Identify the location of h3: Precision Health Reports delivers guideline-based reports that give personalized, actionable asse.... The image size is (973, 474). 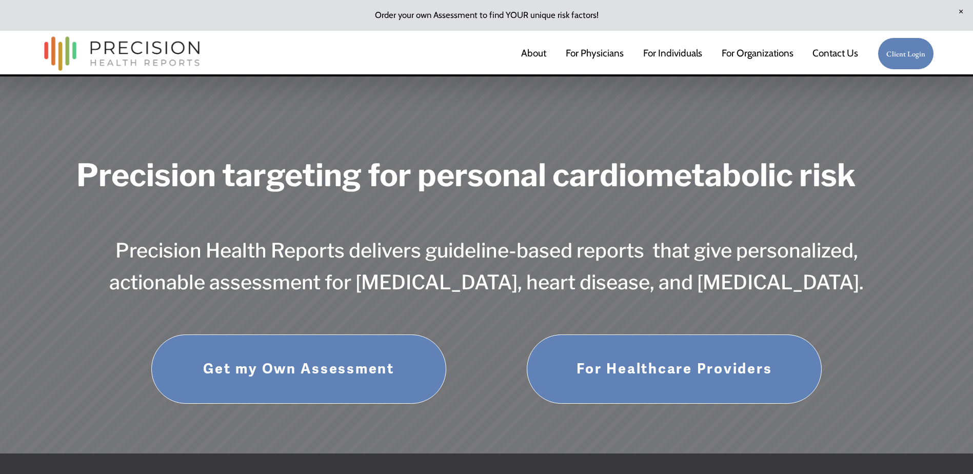
(486, 267).